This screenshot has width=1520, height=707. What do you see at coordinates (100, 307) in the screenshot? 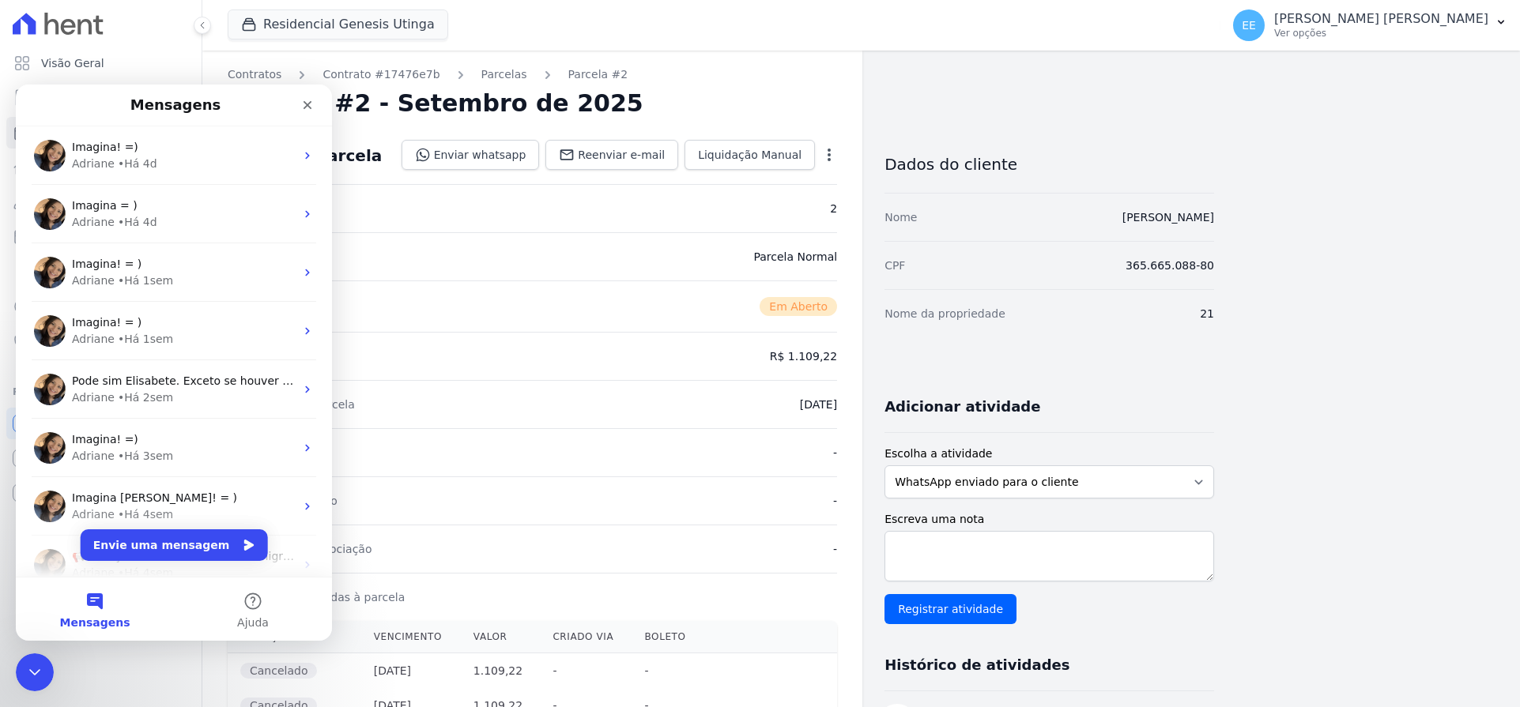
I see `a: Crédito` at bounding box center [100, 307].